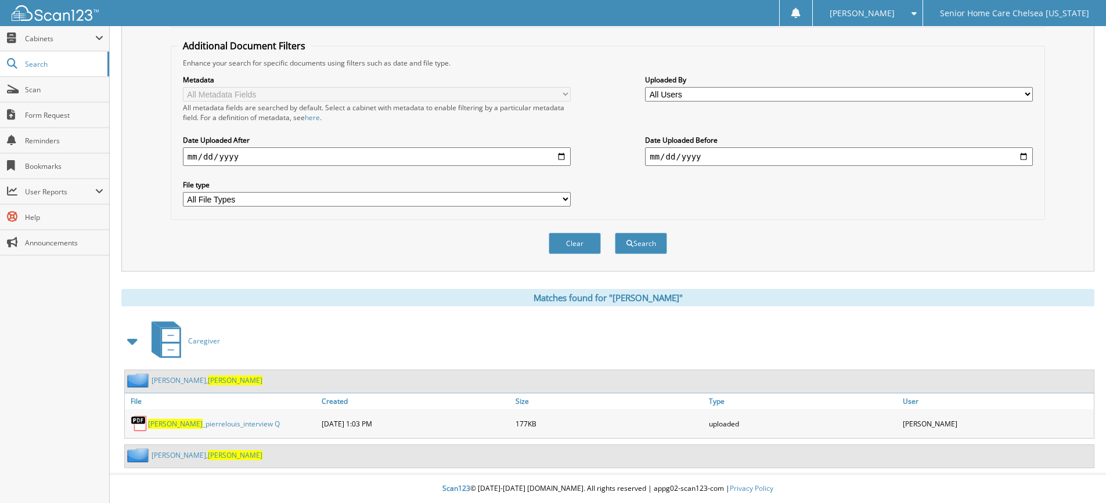 Image resolution: width=1106 pixels, height=503 pixels. Describe the element at coordinates (244, 46) in the screenshot. I see `legend: Additional Document Filters` at that location.